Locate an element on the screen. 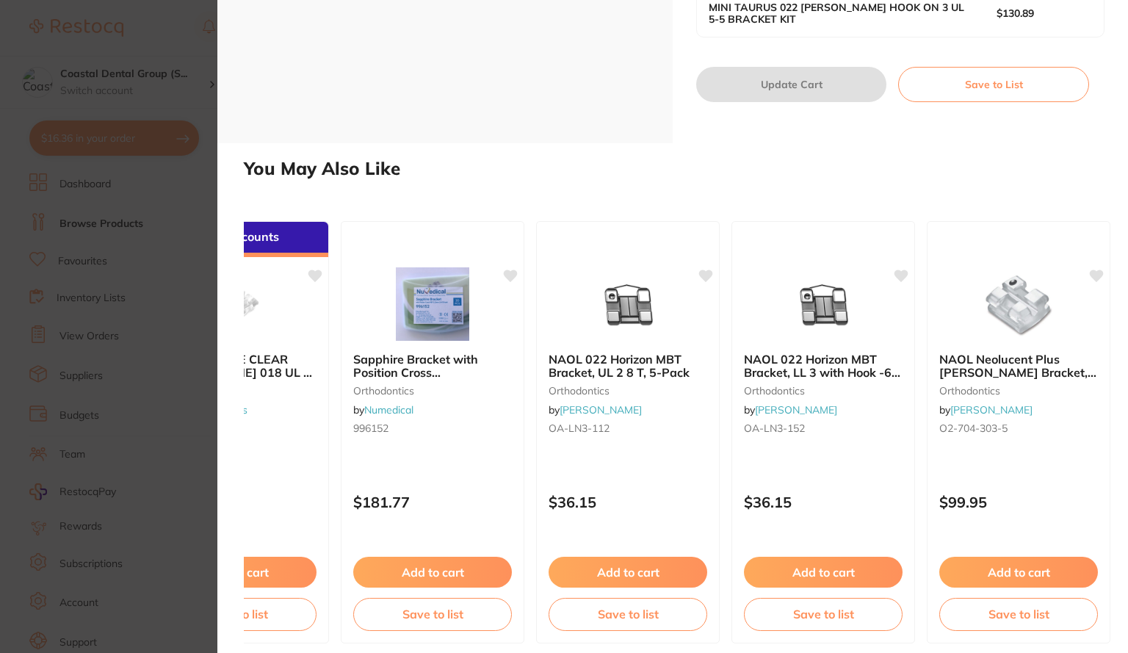  p: $181.77 is located at coordinates (433, 502).